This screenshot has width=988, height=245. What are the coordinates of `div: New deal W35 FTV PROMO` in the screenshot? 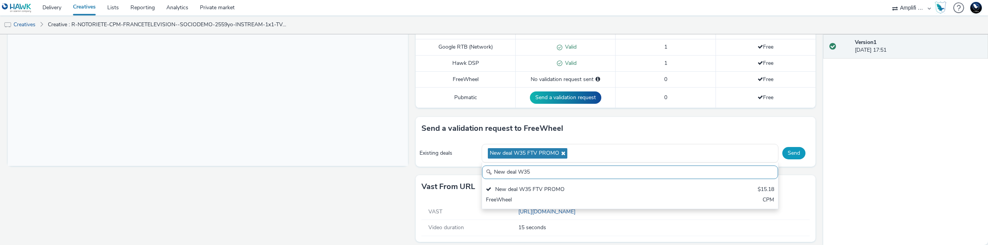 It's located at (581, 190).